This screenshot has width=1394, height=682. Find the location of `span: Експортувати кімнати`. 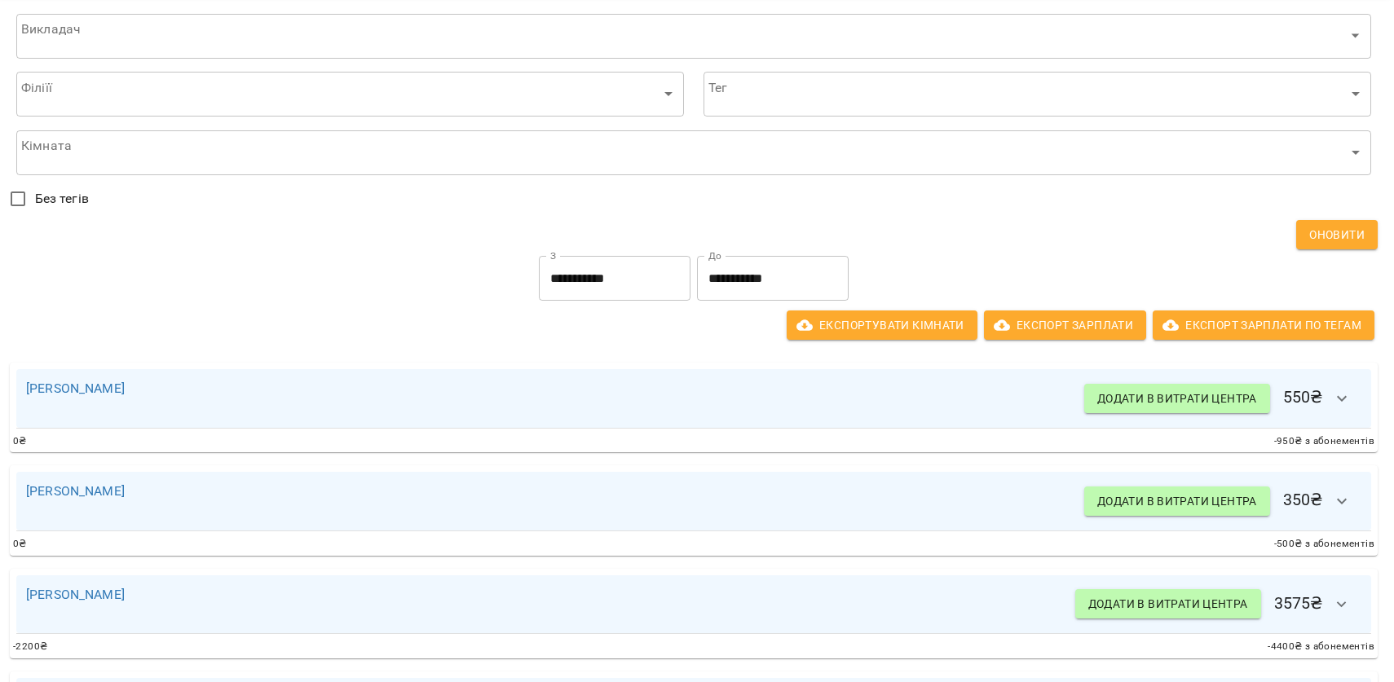

span: Експортувати кімнати is located at coordinates (882, 325).